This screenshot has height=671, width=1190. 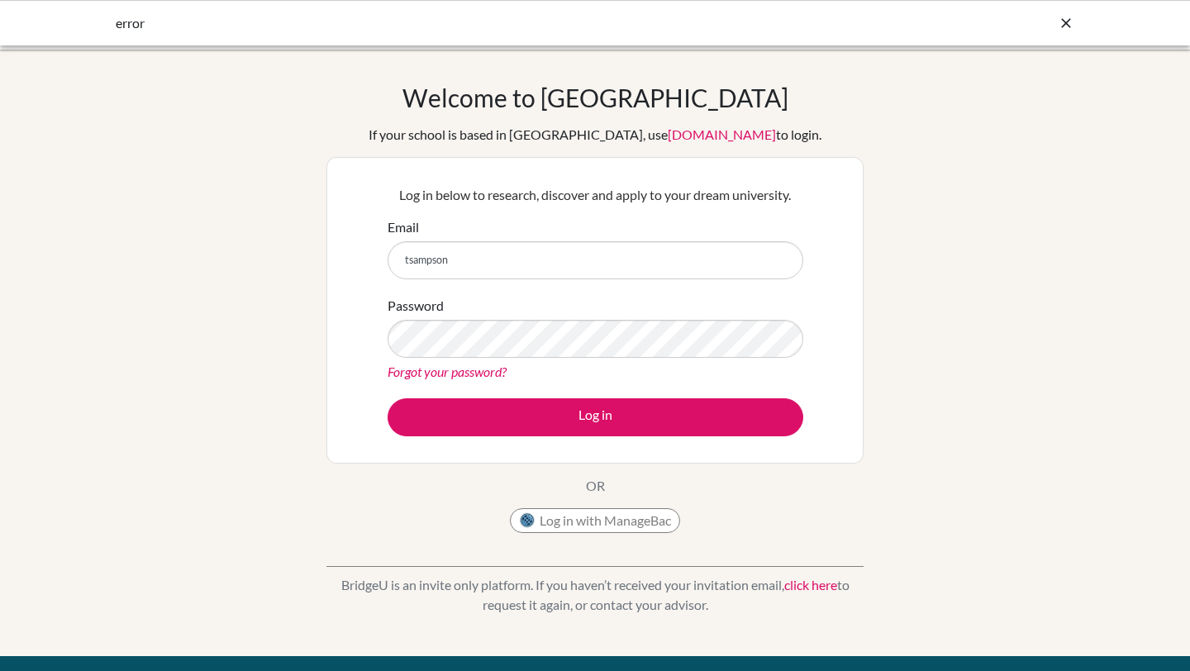 I want to click on p: BridgeU is an invite only platform. If you haven’t received your invitation email, to request it ..., so click(x=595, y=595).